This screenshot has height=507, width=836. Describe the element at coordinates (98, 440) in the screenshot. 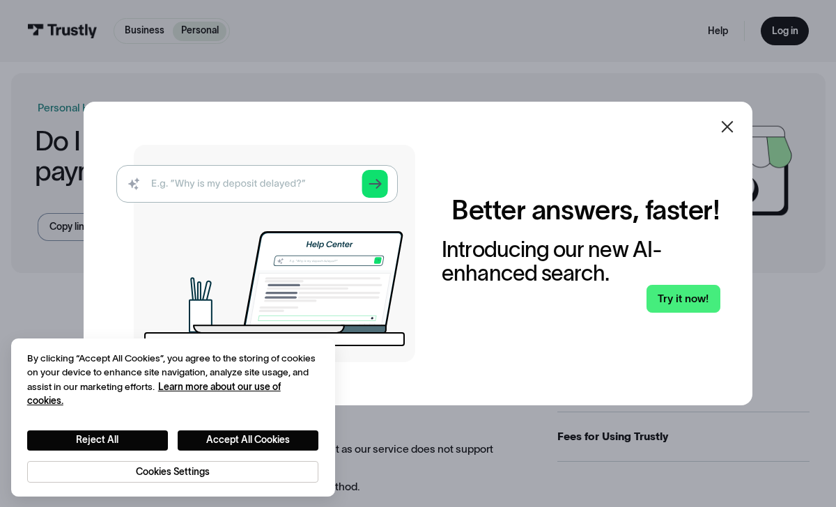

I see `button: Reject All` at that location.